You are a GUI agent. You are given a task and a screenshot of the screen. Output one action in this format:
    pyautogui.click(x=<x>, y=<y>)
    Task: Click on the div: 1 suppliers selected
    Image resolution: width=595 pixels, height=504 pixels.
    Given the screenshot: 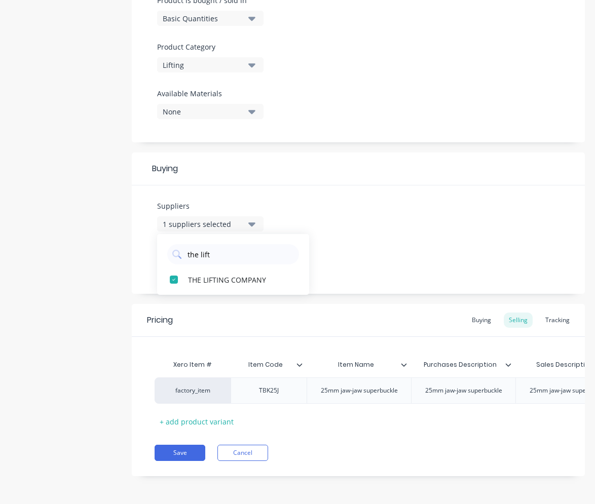 What is the action you would take?
    pyautogui.click(x=203, y=224)
    